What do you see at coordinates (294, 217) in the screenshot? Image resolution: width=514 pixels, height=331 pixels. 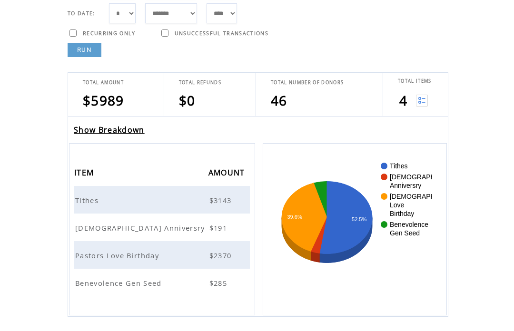 I see `text: 39.6%` at bounding box center [294, 217].